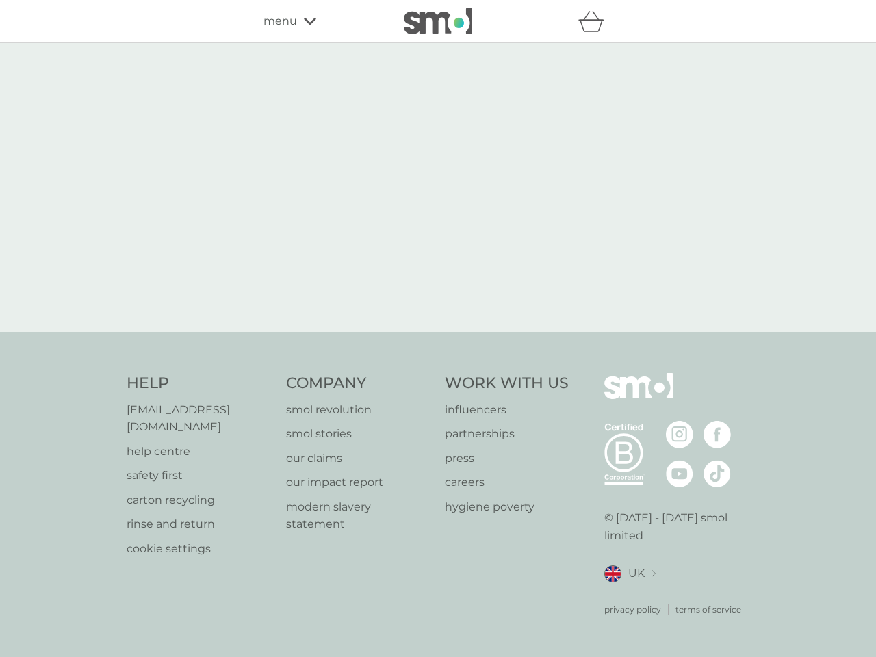  I want to click on p: influencers, so click(506, 410).